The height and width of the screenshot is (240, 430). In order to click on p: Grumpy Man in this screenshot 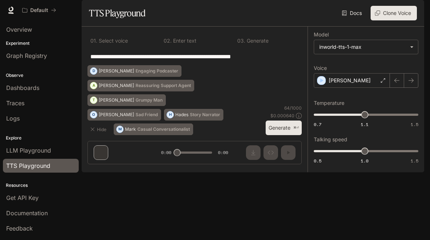, I will do `click(149, 100)`.